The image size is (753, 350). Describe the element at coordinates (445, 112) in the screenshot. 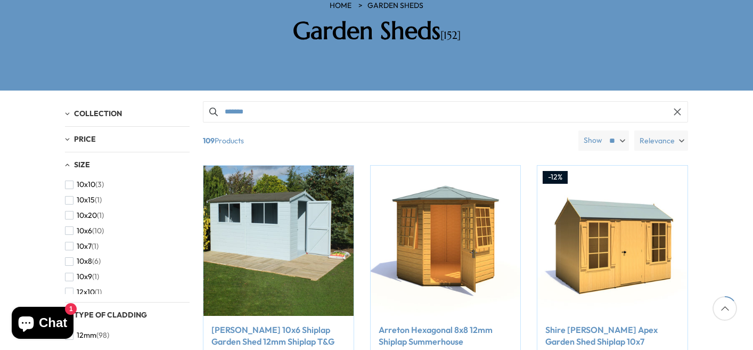

I see `input: Search products` at that location.